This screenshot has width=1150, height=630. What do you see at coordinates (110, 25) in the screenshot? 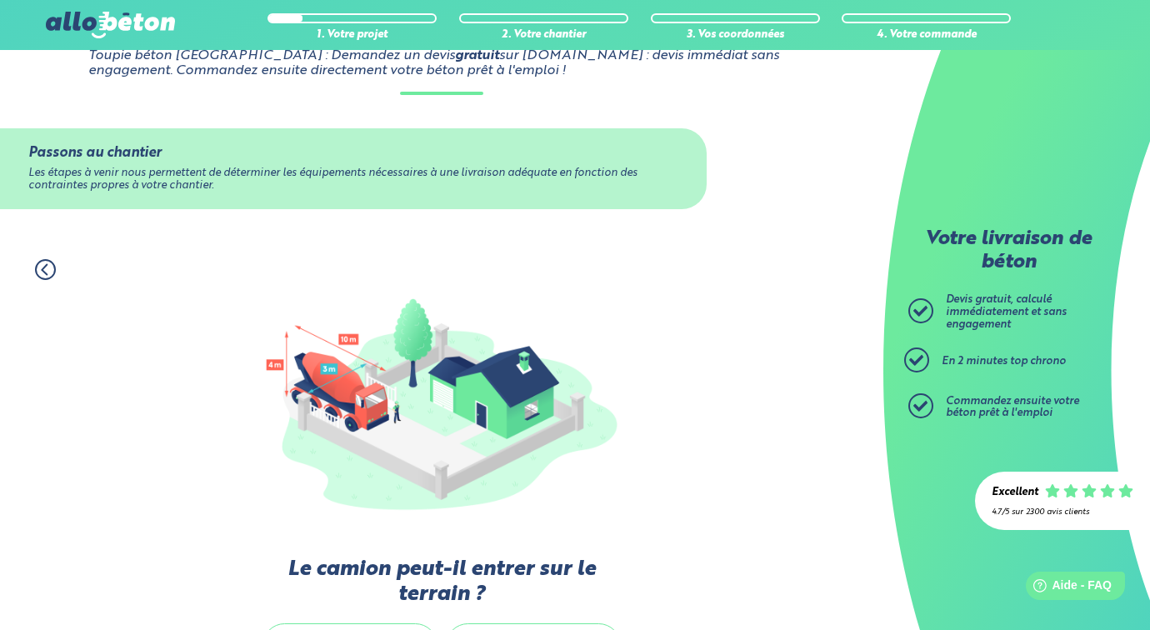
I see `img: allobéton` at bounding box center [110, 25].